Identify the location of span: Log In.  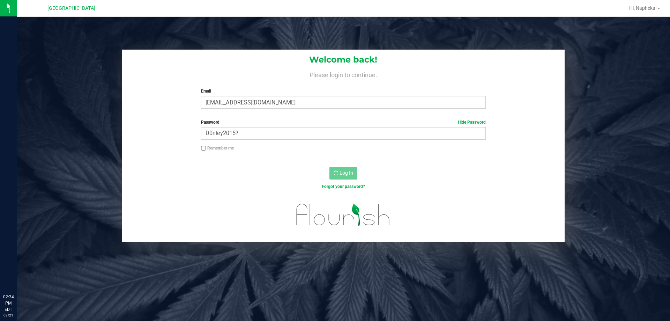
(346, 173).